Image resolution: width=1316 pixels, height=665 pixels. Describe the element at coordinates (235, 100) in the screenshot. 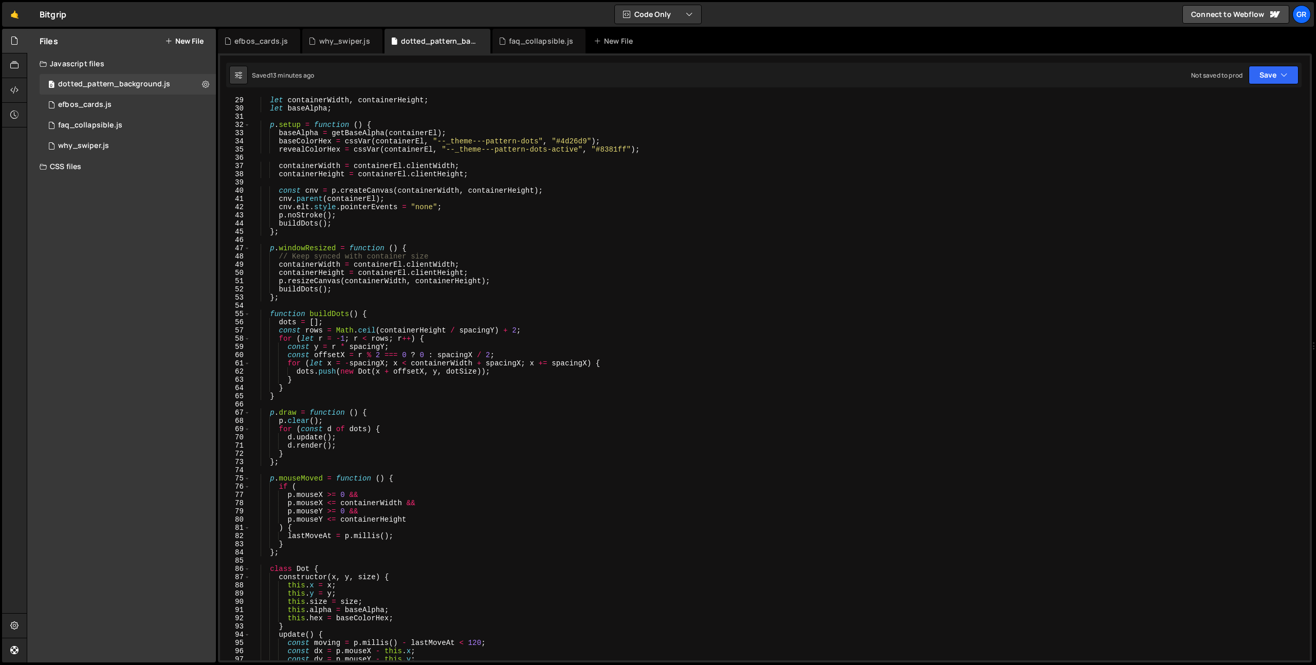

I see `div: 29` at that location.